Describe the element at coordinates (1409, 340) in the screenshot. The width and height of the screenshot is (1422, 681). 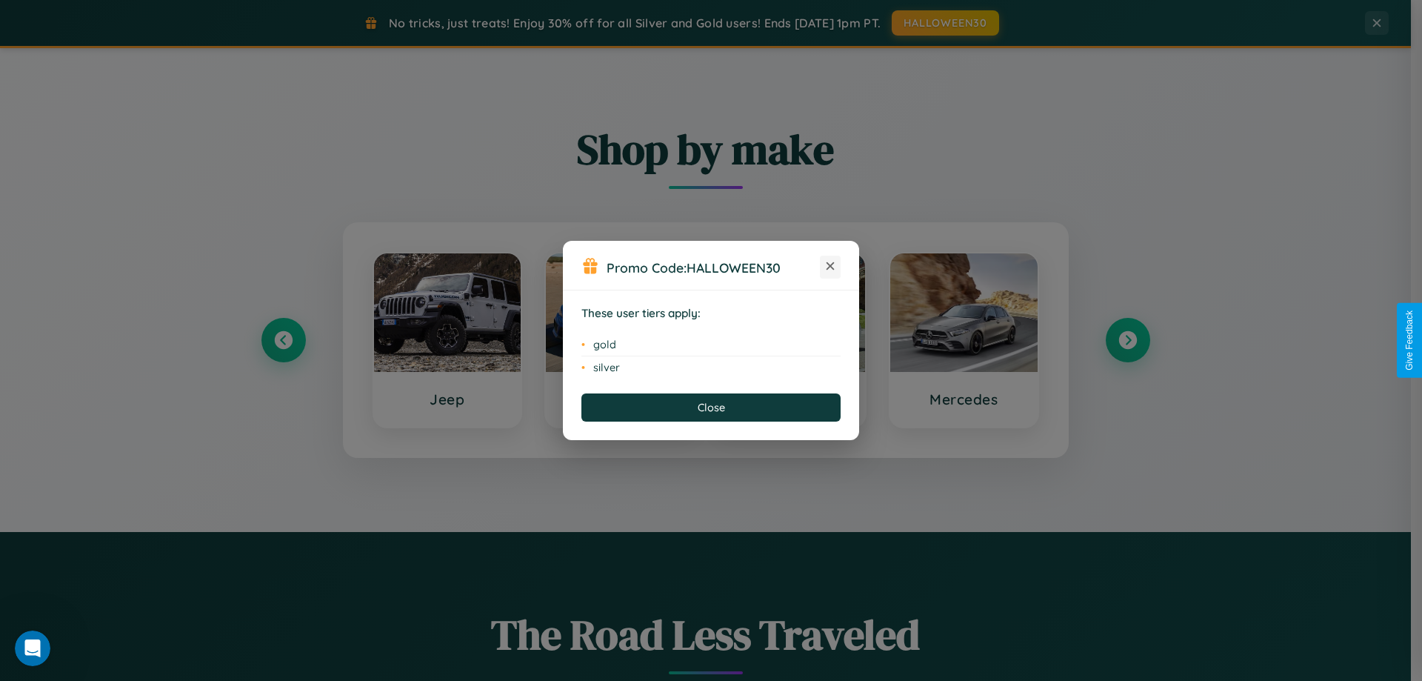
I see `div: Give Feedback` at that location.